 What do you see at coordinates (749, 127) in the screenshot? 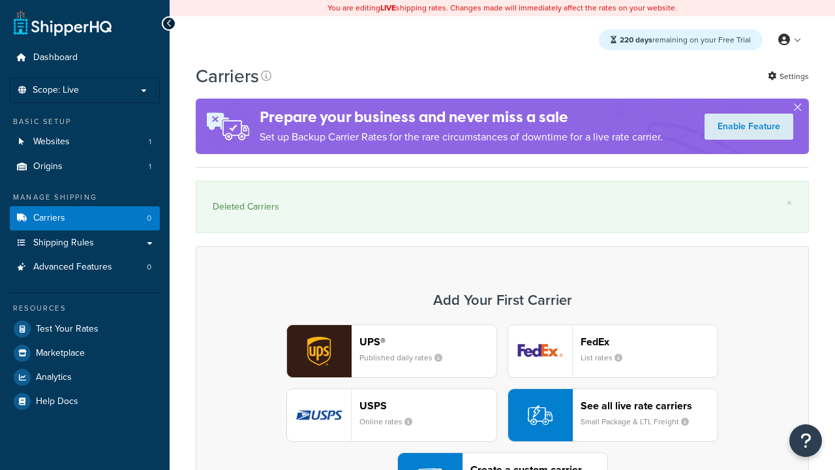
I see `a: Enable Feature` at bounding box center [749, 127].